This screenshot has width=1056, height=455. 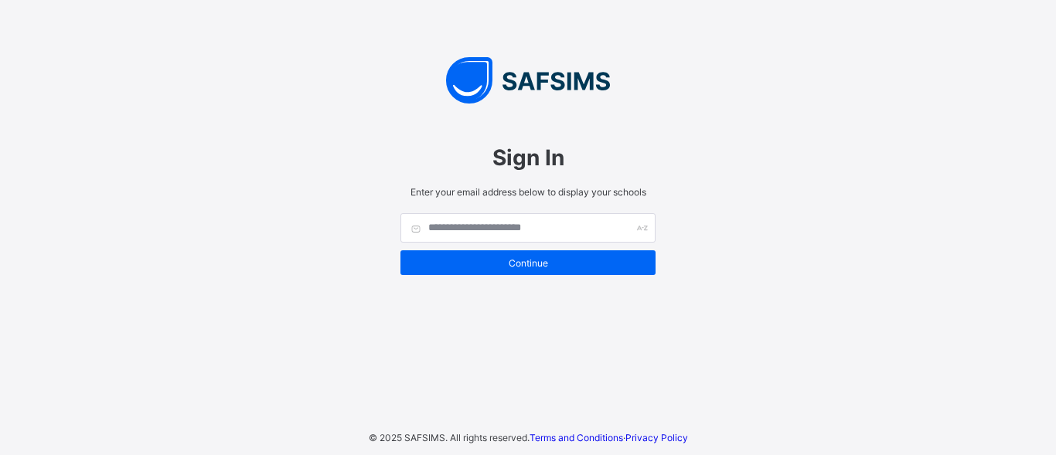 What do you see at coordinates (528, 192) in the screenshot?
I see `span: Enter your email address below to display your schools` at bounding box center [528, 192].